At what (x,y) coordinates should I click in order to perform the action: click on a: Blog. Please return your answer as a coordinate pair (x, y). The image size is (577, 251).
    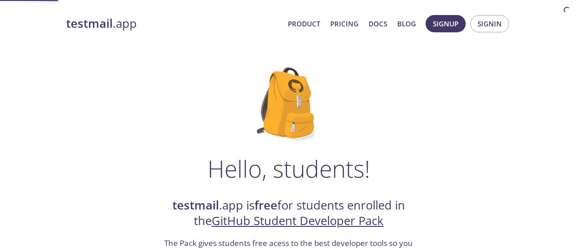
    Looking at the image, I should click on (406, 24).